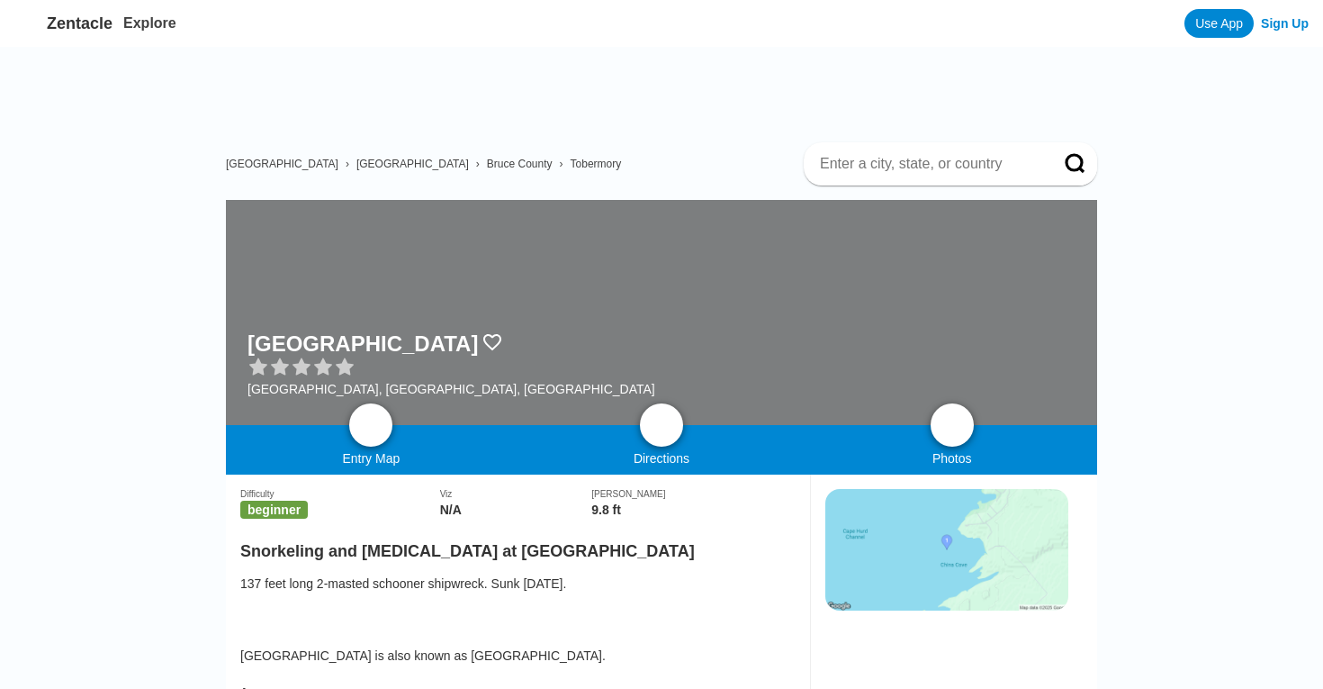  Describe the element at coordinates (63, 23) in the screenshot. I see `a: Zentacle logoZentacle` at that location.